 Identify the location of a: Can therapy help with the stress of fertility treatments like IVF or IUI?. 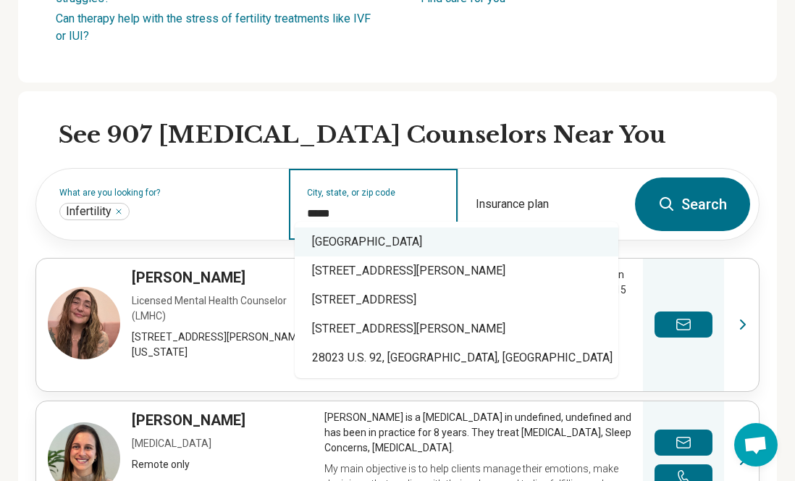
(213, 27).